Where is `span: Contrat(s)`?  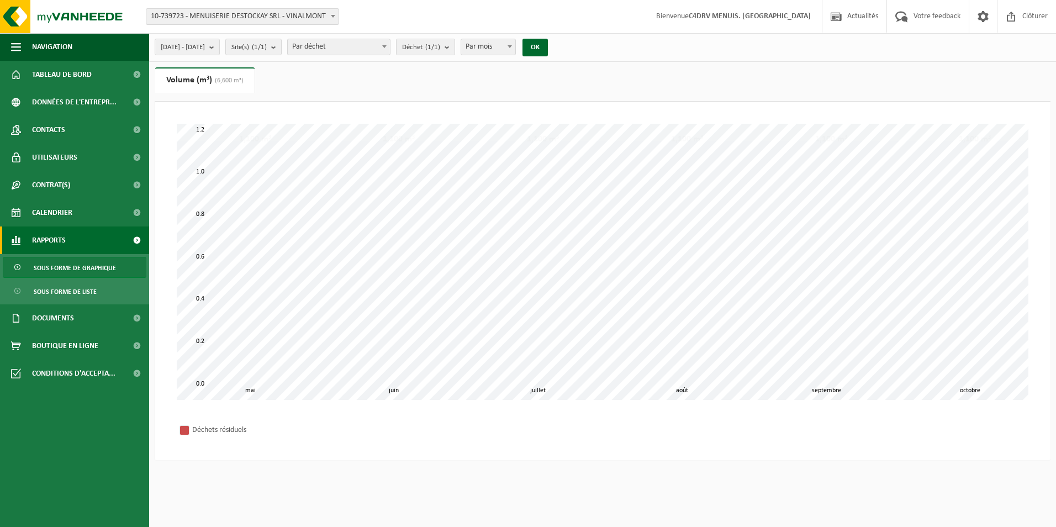
span: Contrat(s) is located at coordinates (51, 185).